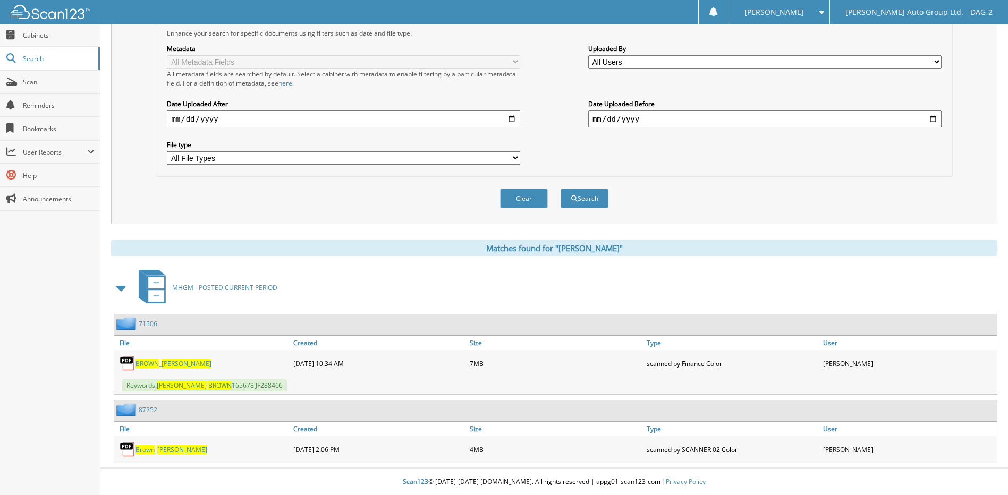 The width and height of the screenshot is (1008, 495). Describe the element at coordinates (554, 33) in the screenshot. I see `div: Enhance your search for specific documents using filters such as date and file type.` at that location.